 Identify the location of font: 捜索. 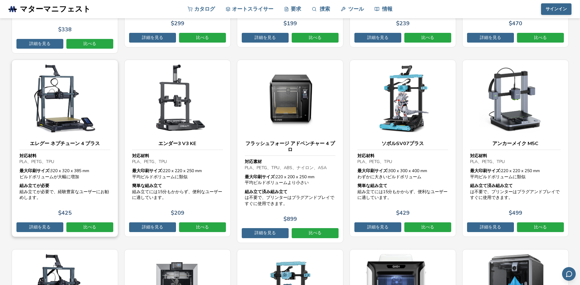
(325, 9).